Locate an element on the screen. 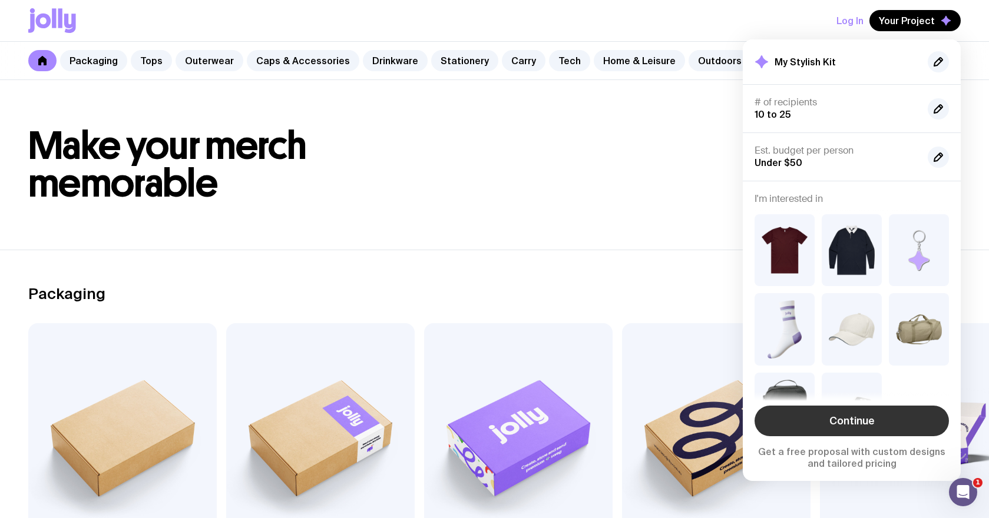 The height and width of the screenshot is (518, 989). p: Get a free proposal with custom designs and tailored pricing is located at coordinates (852, 458).